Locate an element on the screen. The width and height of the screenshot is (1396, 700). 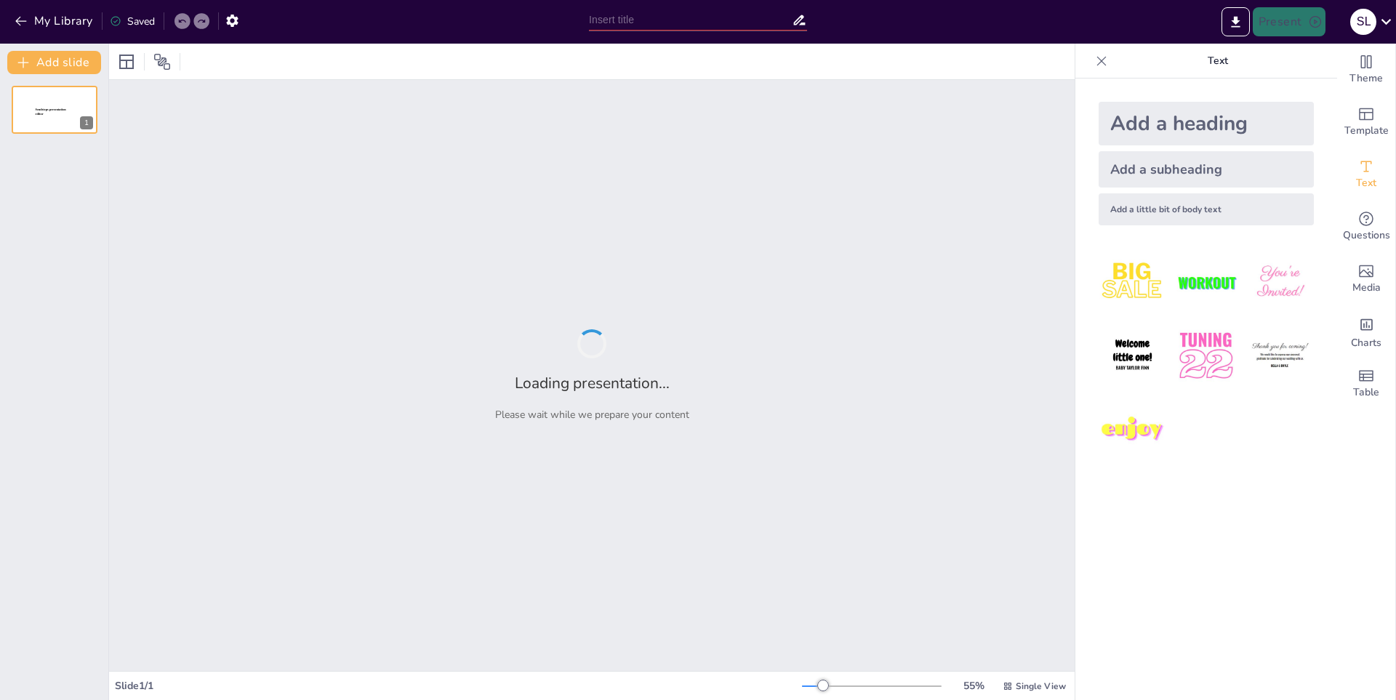
button: S L is located at coordinates (1364, 22).